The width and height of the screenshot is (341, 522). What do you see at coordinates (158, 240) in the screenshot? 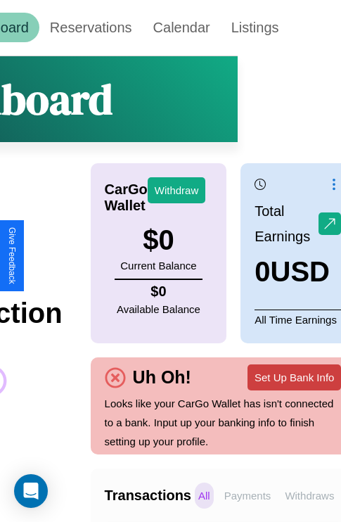
I see `h3: $ 0` at bounding box center [158, 240].